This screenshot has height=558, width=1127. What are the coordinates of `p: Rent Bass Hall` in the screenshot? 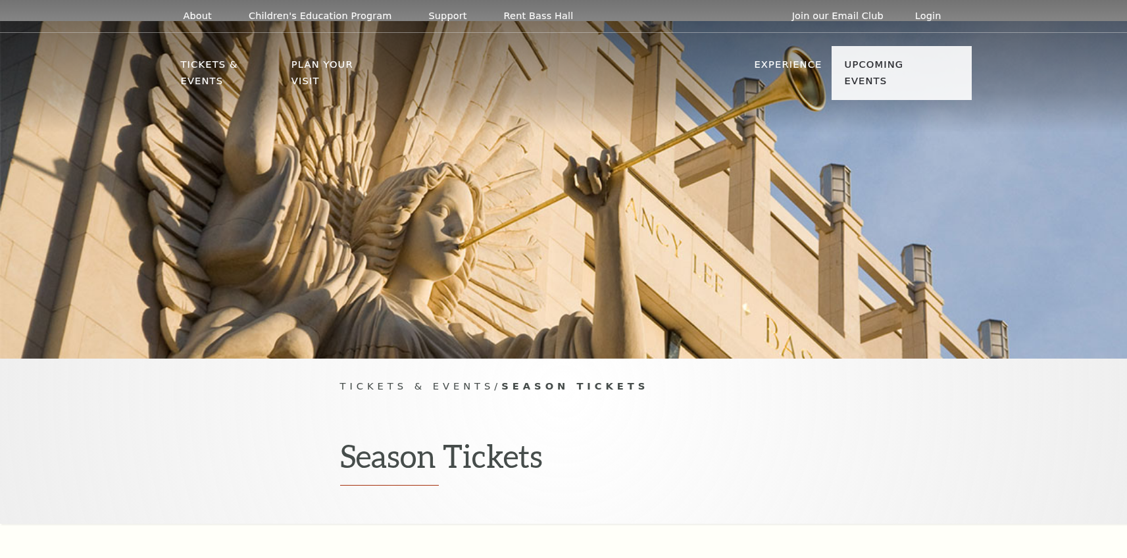 It's located at (539, 16).